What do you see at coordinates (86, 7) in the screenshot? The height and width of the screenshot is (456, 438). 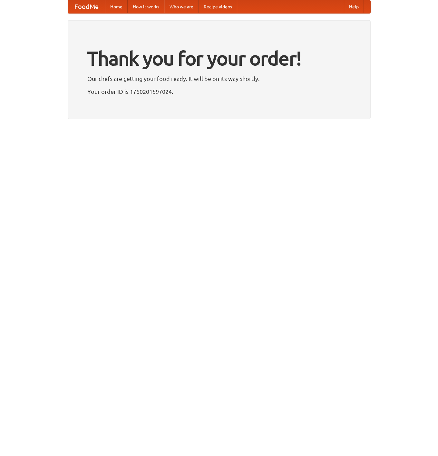 I see `a: FoodMe` at bounding box center [86, 7].